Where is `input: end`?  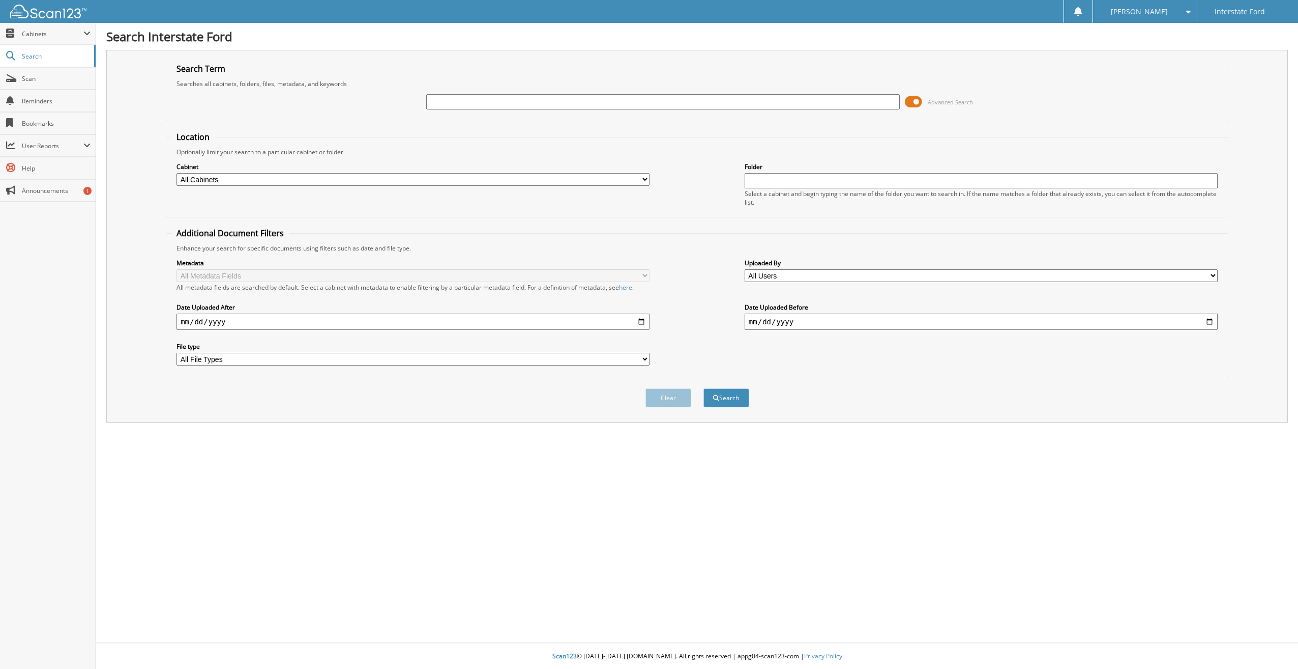 input: end is located at coordinates (981, 322).